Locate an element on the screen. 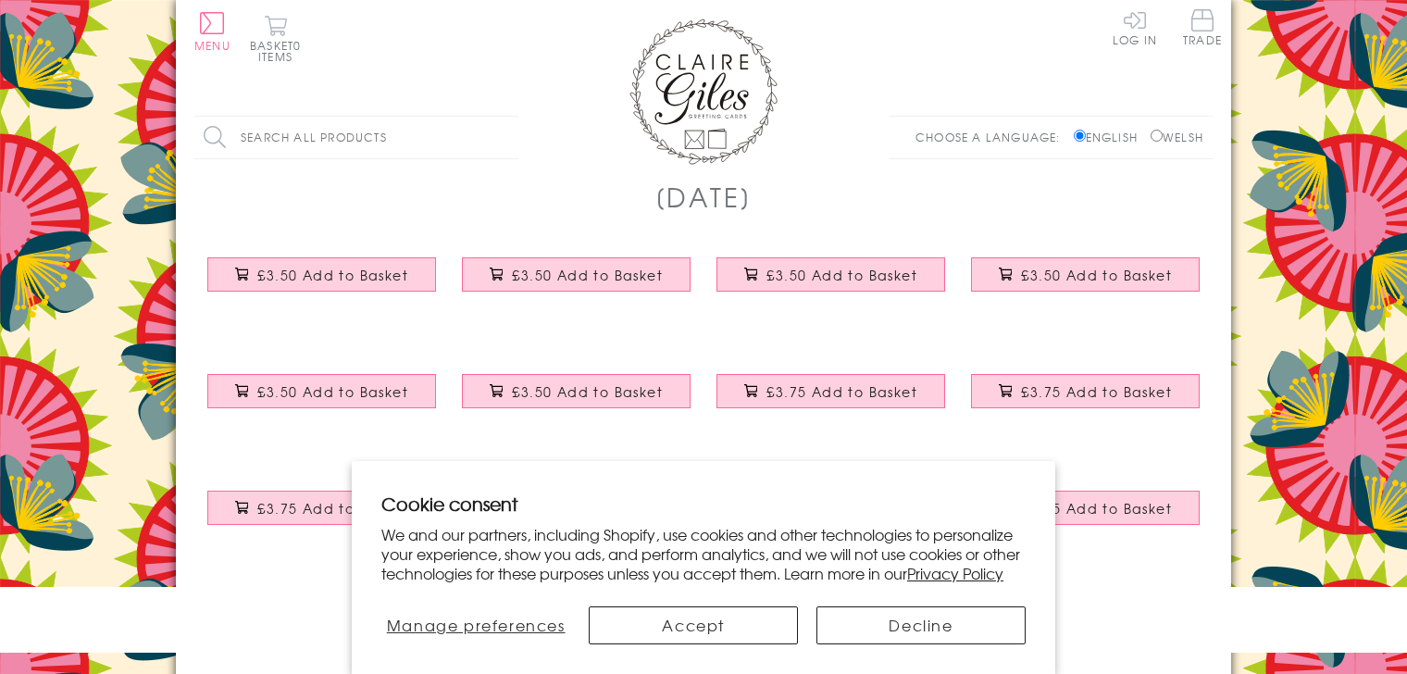  a: Father's Day Greeting Card, # 1 Dad Rosette, Embellished with a colourful tassel £3.75 Add to Basket is located at coordinates (1085, 400).